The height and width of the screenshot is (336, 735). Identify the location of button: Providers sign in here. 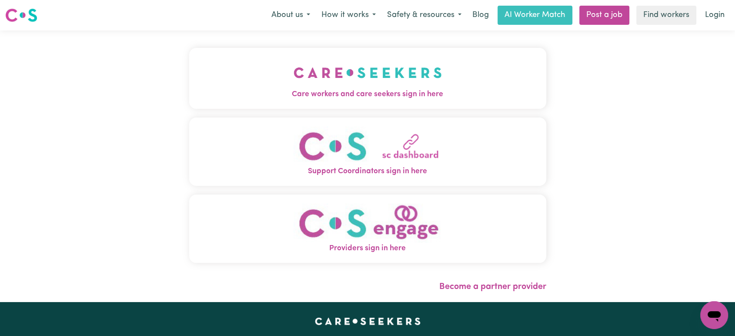
(367, 228).